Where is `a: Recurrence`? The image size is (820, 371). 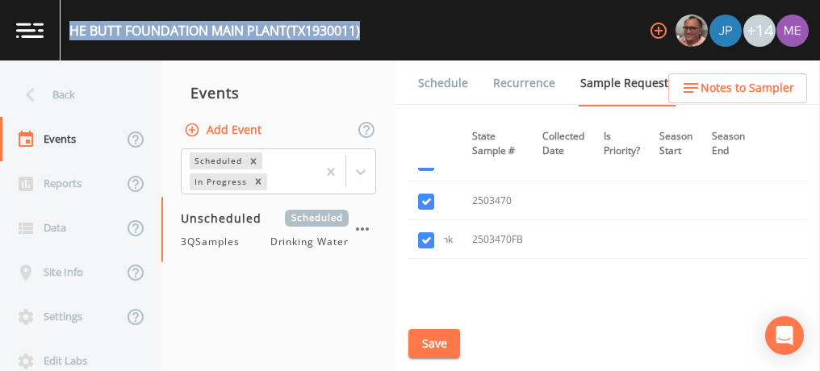 a: Recurrence is located at coordinates (524, 83).